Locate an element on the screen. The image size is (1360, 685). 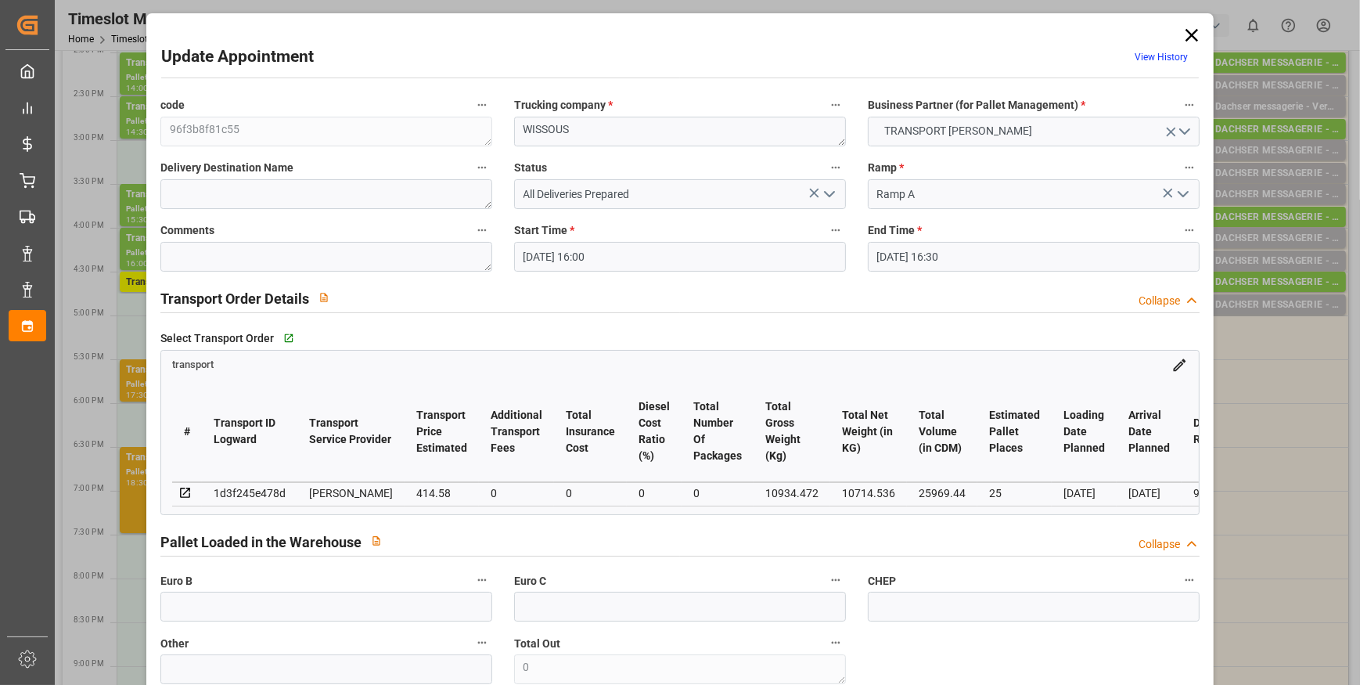
button: Business Partner (for Pallet Management) * is located at coordinates (1189, 105).